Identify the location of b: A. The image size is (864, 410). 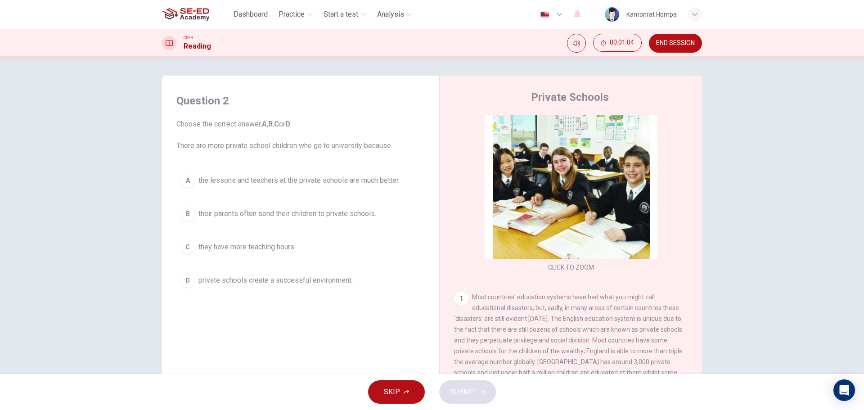
(264, 124).